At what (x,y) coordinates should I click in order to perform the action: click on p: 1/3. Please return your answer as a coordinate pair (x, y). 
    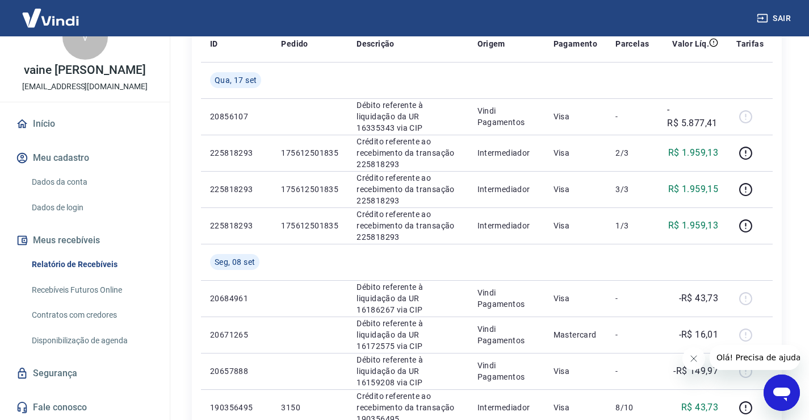
    Looking at the image, I should click on (632, 225).